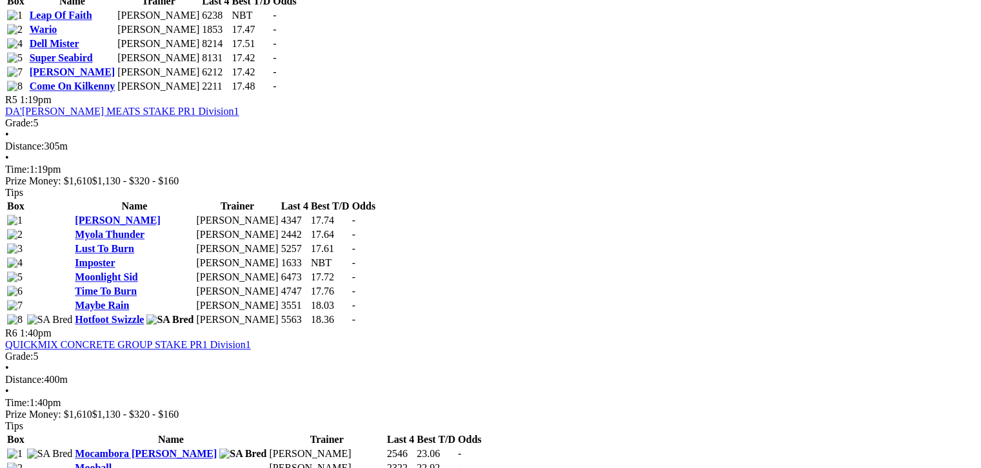 The width and height of the screenshot is (981, 468). Describe the element at coordinates (436, 440) in the screenshot. I see `th: Best T/D` at that location.